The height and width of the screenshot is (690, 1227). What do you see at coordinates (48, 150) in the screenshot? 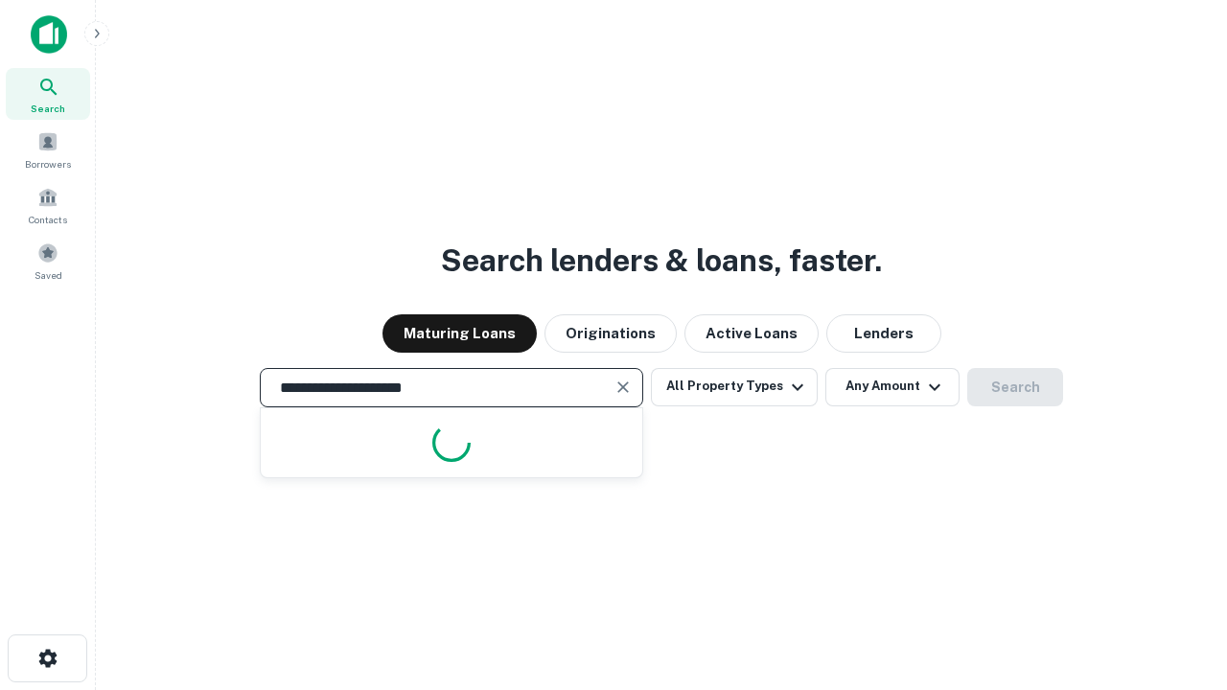
I see `div: Borrowers` at bounding box center [48, 150].